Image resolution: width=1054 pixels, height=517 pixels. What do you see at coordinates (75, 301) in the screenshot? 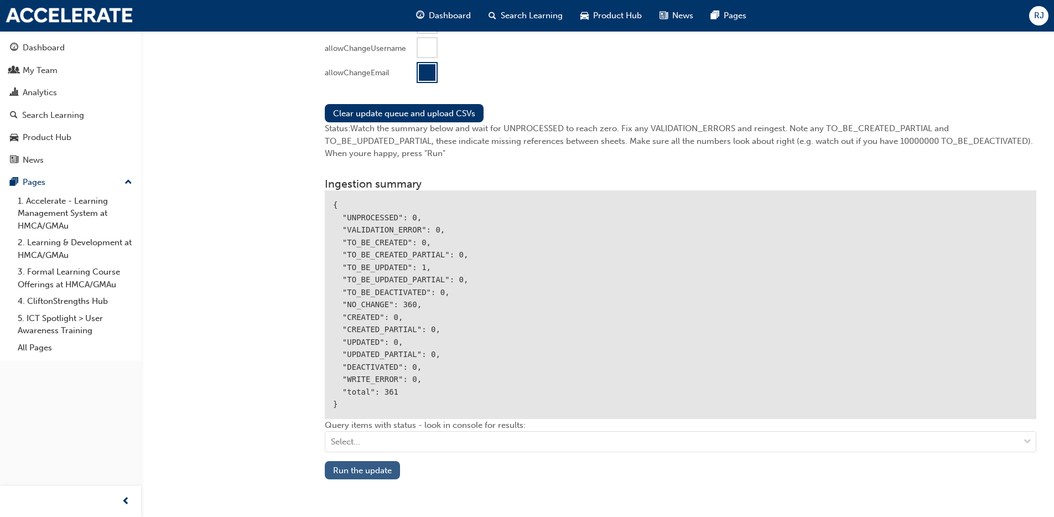
I see `a: 4. CliftonStrengths Hub` at bounding box center [75, 301].